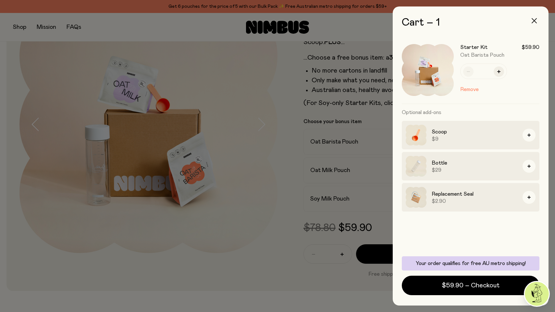 The height and width of the screenshot is (312, 555). What do you see at coordinates (470, 286) in the screenshot?
I see `button: $59.90 – Checkout` at bounding box center [470, 286].